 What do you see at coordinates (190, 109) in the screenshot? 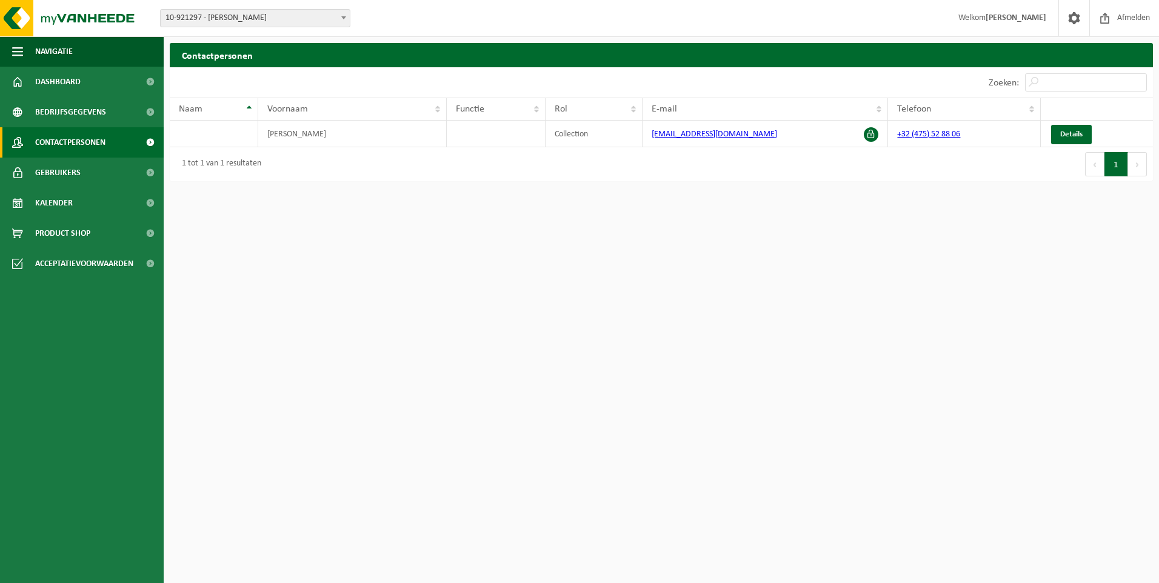
I see `span: Naam` at bounding box center [190, 109].